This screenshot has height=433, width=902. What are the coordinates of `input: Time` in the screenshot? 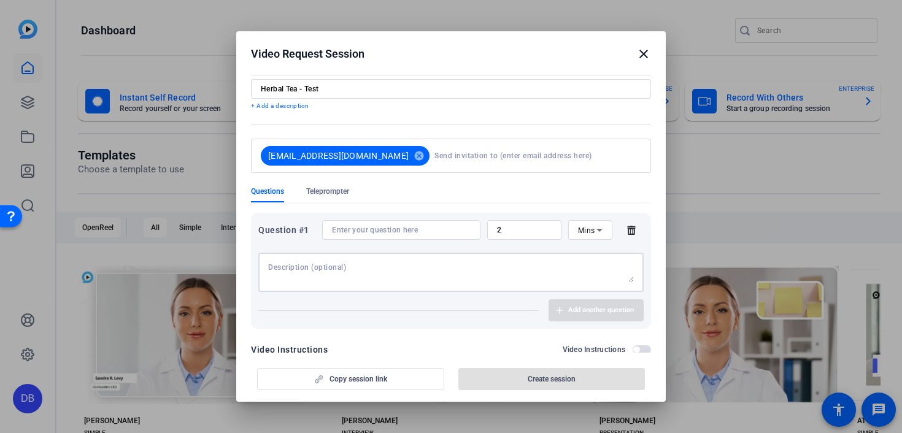 It's located at (524, 230).